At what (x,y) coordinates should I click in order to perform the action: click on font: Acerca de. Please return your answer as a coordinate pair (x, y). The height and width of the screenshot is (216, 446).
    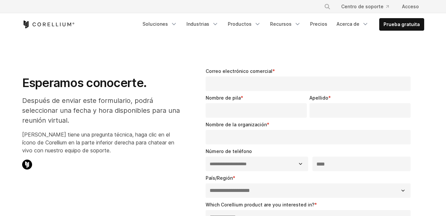
    Looking at the image, I should click on (348, 24).